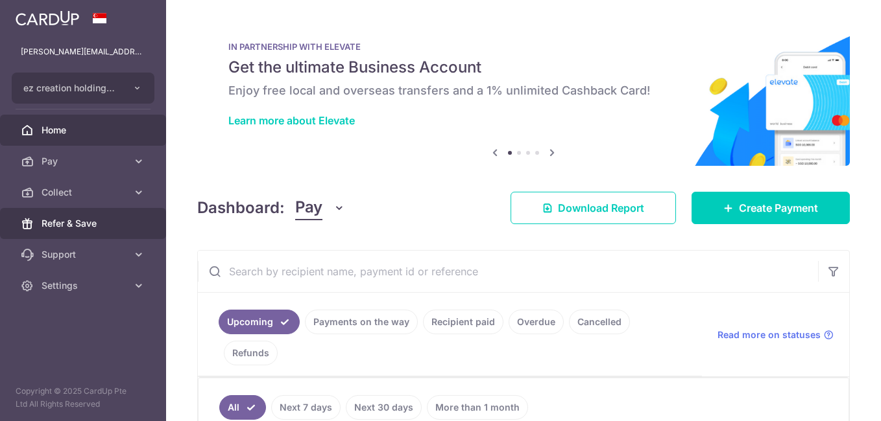 The height and width of the screenshot is (421, 881). Describe the element at coordinates (291, 121) in the screenshot. I see `a: Learn more about Elevate` at that location.